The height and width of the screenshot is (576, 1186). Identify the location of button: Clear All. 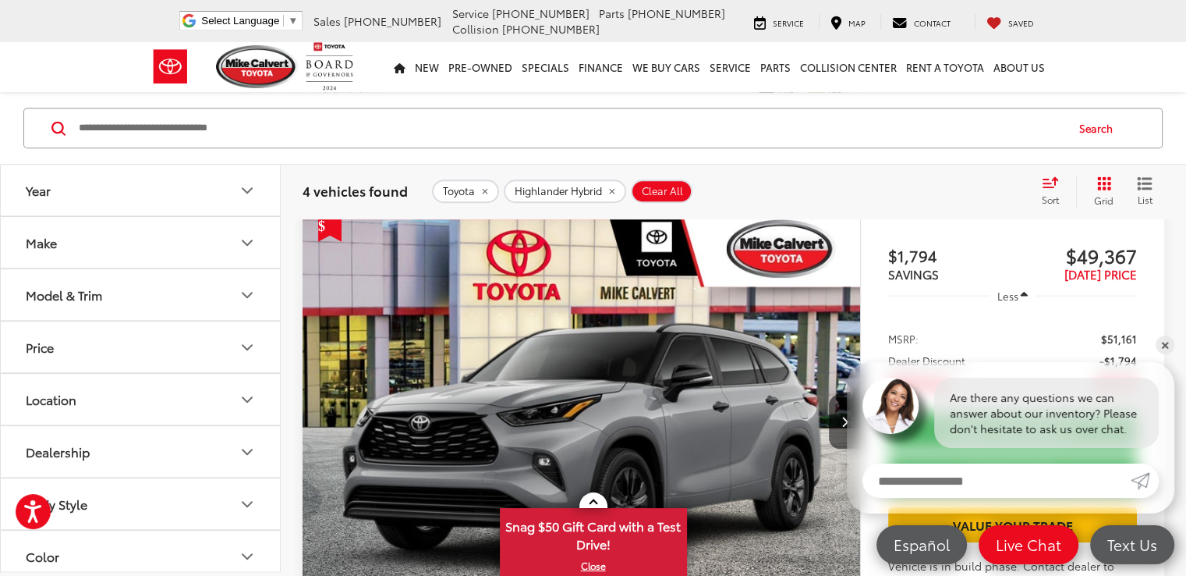
(661, 191).